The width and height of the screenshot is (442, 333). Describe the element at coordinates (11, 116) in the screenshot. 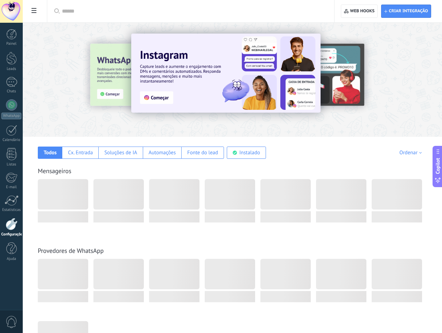

I see `div: WhatsApp` at that location.